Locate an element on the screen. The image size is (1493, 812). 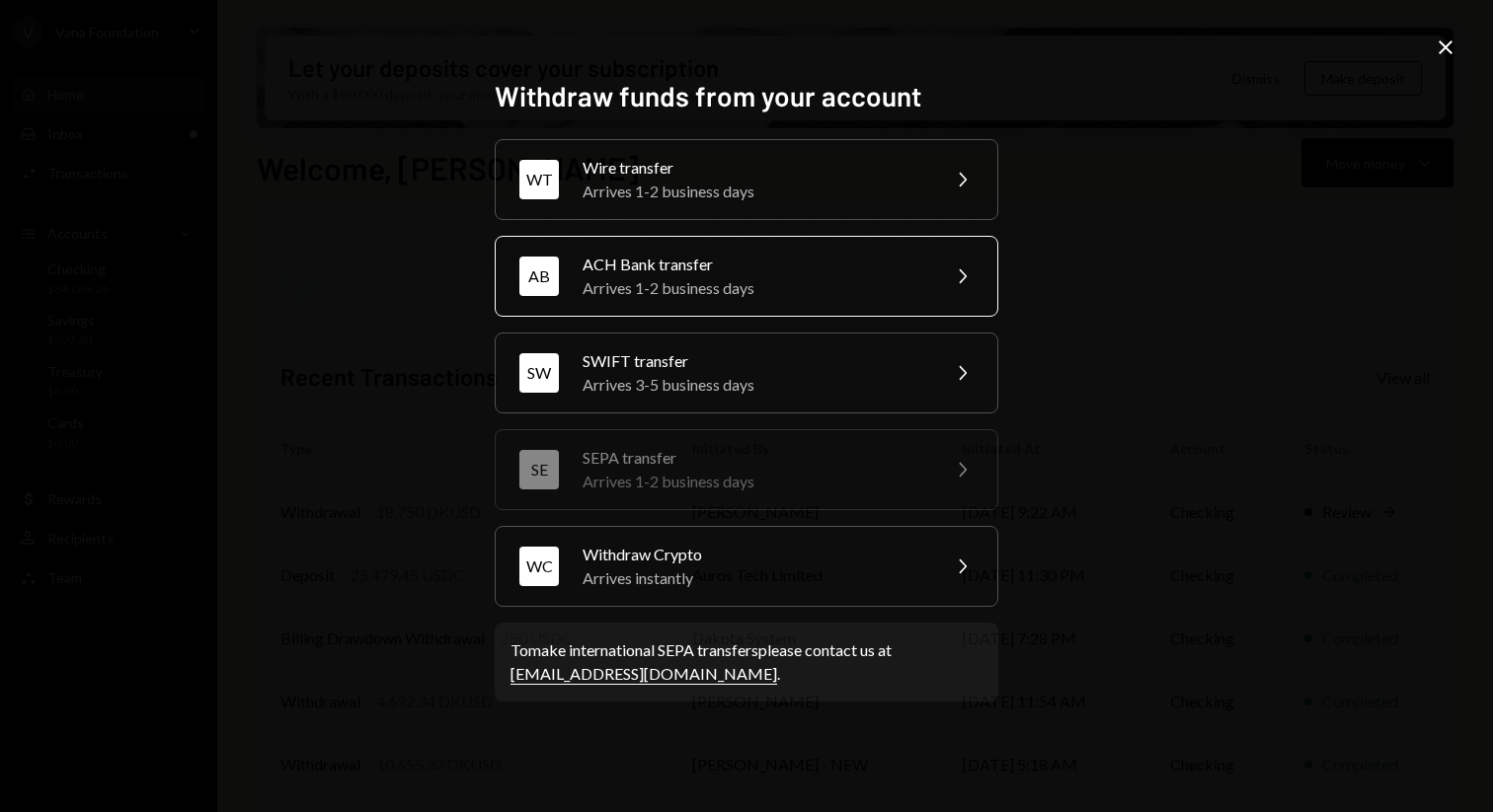
div: Wire transfer is located at coordinates (754, 168).